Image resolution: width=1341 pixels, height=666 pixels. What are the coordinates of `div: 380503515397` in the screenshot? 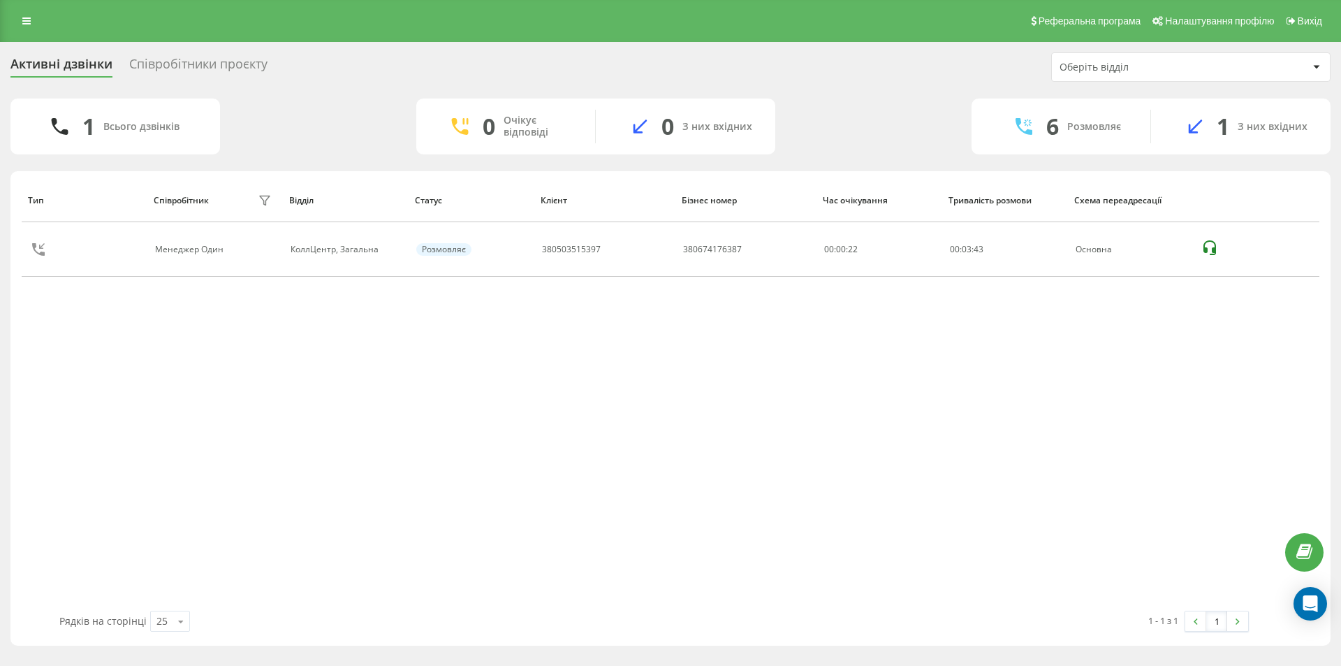 It's located at (571, 249).